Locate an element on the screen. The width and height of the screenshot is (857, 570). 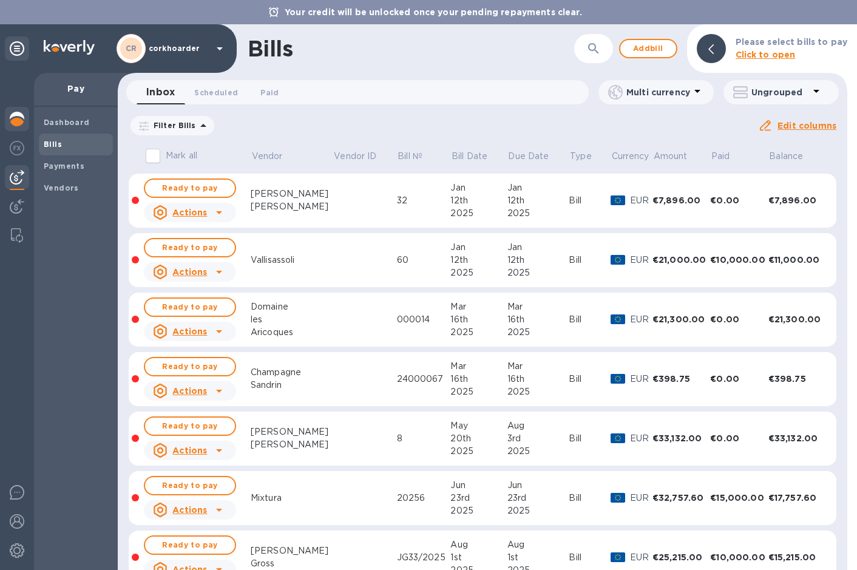
div: Aricoques is located at coordinates (292, 332).